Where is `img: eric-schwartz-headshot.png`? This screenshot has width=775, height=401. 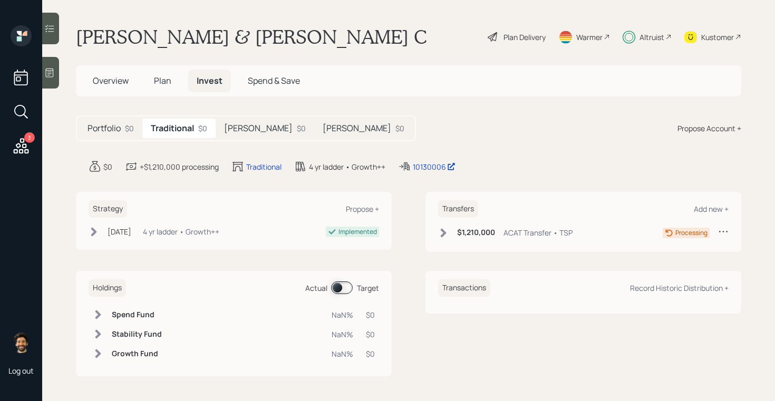
img: eric-schwartz-headshot.png is located at coordinates (21, 343).